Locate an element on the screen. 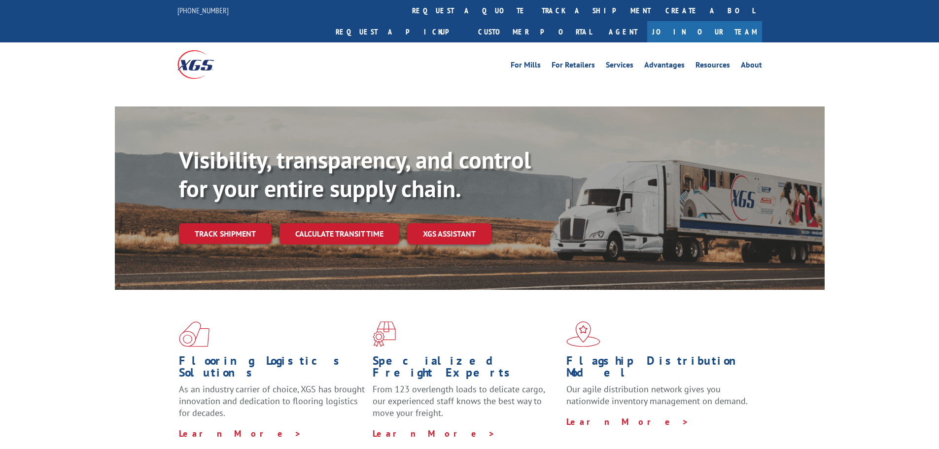  p: From 123 overlength loads to delicate cargo, our experienced staff knows the best way to move you... is located at coordinates (466, 405).